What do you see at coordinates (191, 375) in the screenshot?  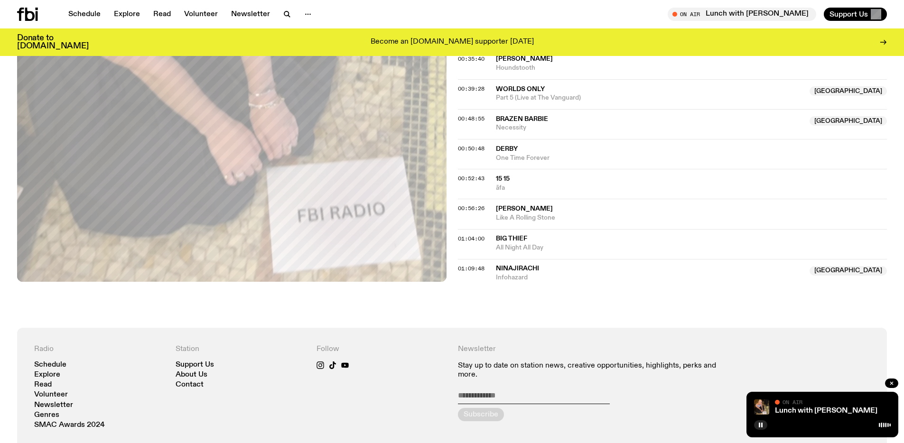 I see `a: About Us` at bounding box center [191, 375].